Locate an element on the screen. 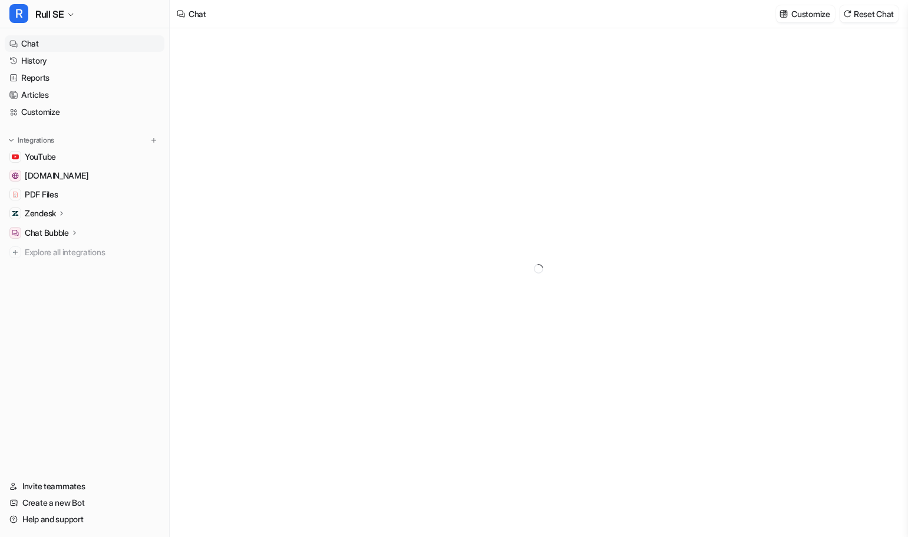  a: Articles is located at coordinates (84, 95).